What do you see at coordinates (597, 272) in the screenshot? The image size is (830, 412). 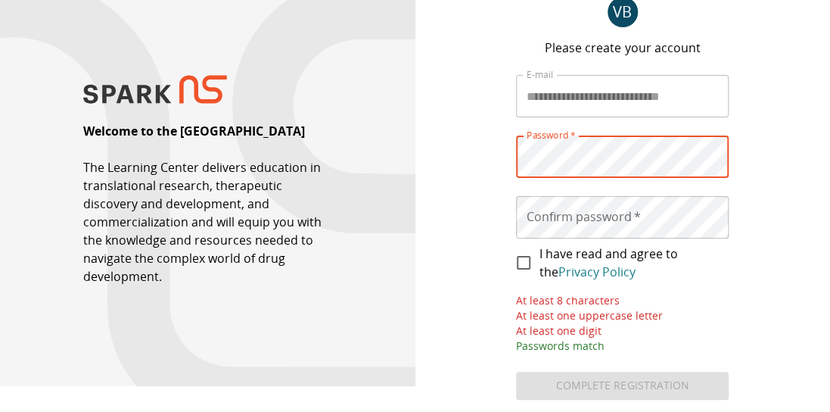 I see `a: Privacy Policy` at bounding box center [597, 272].